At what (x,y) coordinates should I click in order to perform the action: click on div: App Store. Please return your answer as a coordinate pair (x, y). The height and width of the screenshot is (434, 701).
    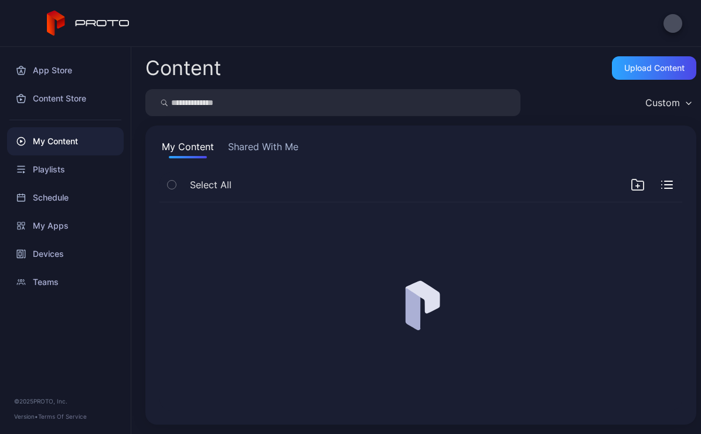
    Looking at the image, I should click on (65, 70).